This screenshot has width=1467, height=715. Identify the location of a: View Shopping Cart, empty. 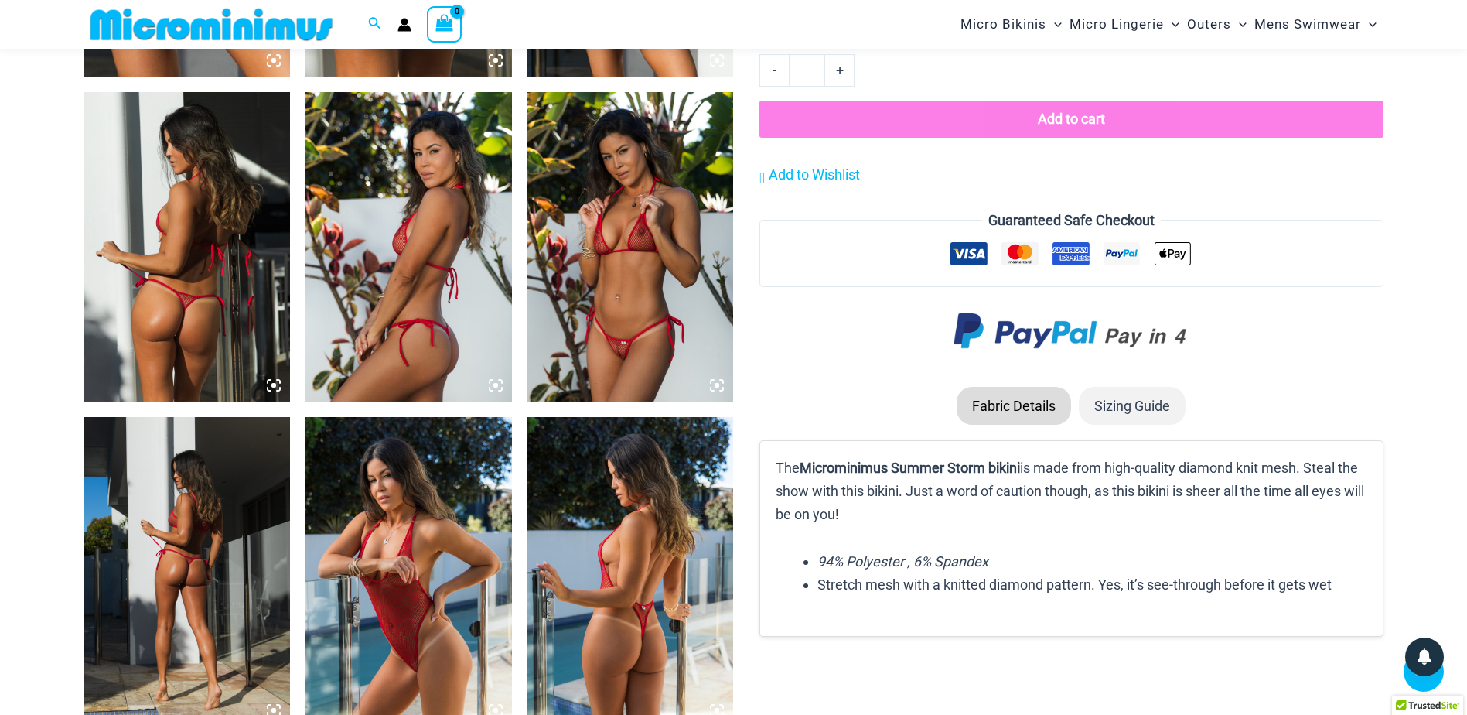
(445, 24).